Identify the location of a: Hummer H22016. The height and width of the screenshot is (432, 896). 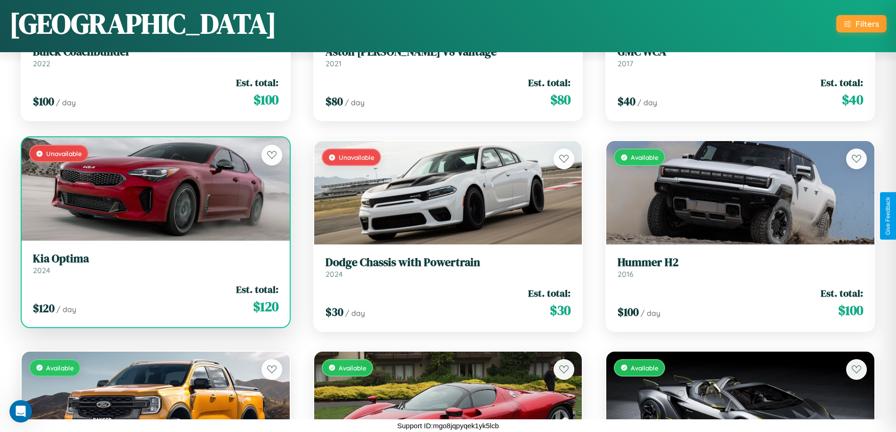
(740, 267).